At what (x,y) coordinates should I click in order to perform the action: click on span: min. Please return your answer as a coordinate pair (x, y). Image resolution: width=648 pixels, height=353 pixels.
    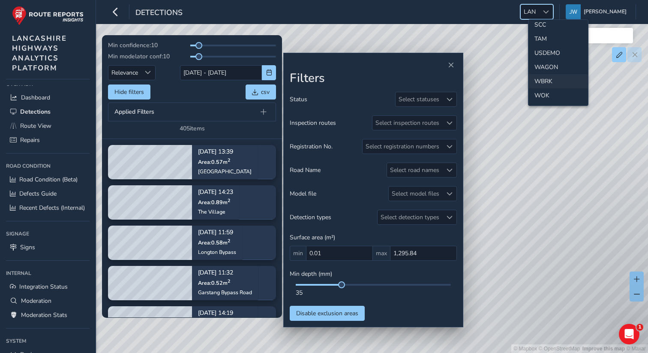
    Looking at the image, I should click on (298, 253).